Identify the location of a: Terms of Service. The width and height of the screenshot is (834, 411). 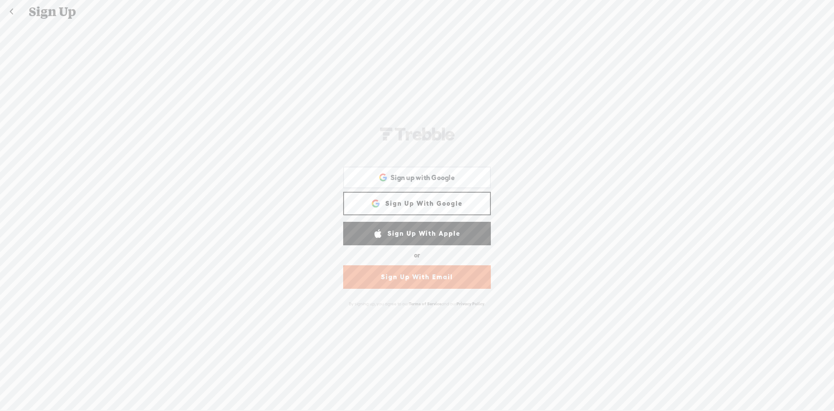
(425, 303).